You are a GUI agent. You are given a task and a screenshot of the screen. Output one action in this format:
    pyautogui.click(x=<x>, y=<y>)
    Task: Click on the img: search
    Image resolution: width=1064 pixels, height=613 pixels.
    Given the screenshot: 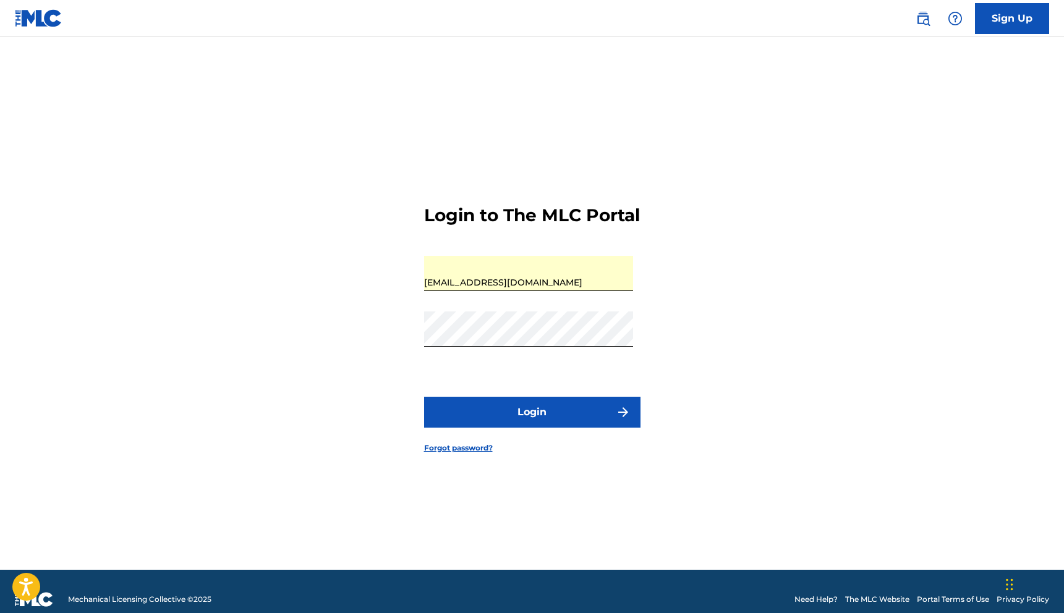 What is the action you would take?
    pyautogui.click(x=923, y=19)
    